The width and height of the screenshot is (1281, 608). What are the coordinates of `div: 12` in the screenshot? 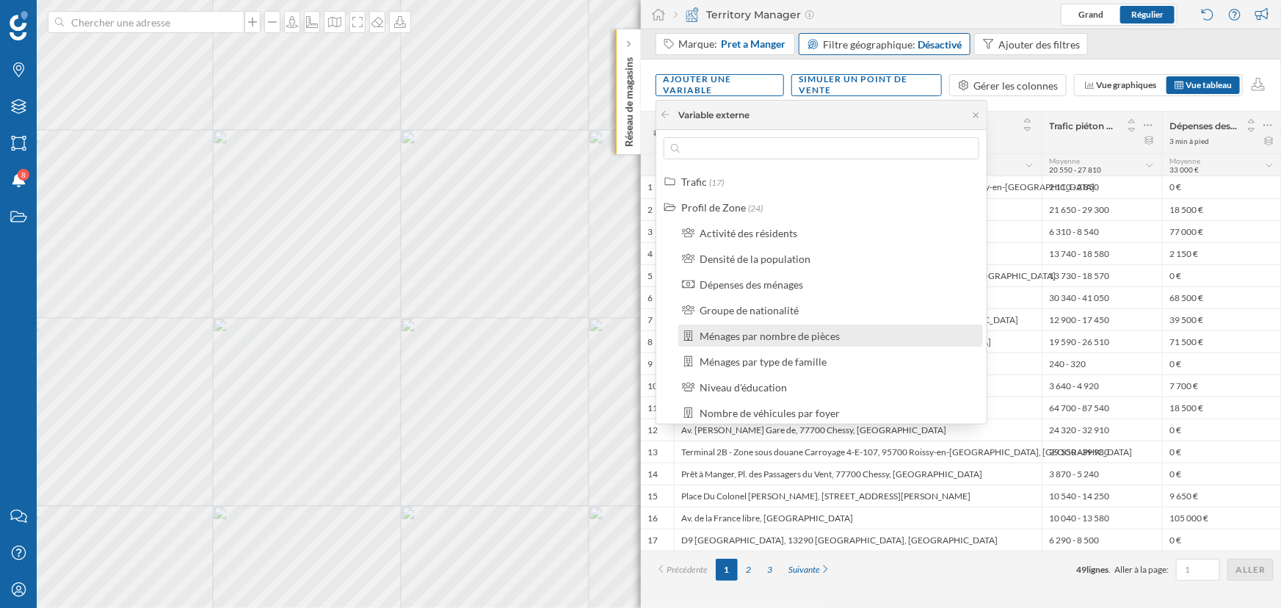 It's located at (653, 430).